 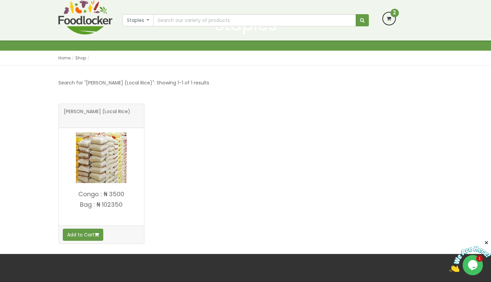 What do you see at coordinates (81, 58) in the screenshot?
I see `a: Shop` at bounding box center [81, 58].